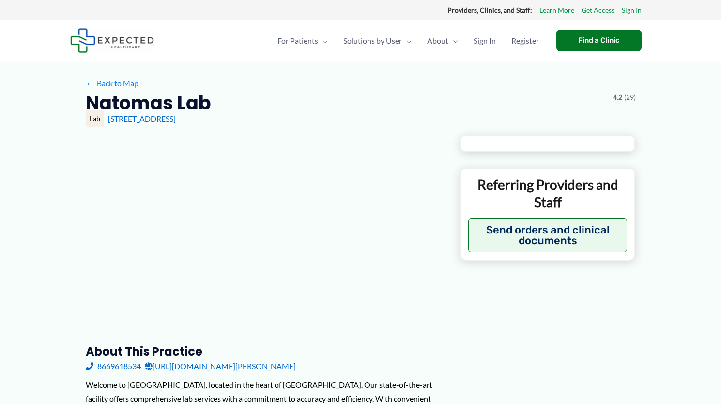 Image resolution: width=721 pixels, height=404 pixels. Describe the element at coordinates (490, 10) in the screenshot. I see `strong: Providers, Clinics, and Staff:` at that location.